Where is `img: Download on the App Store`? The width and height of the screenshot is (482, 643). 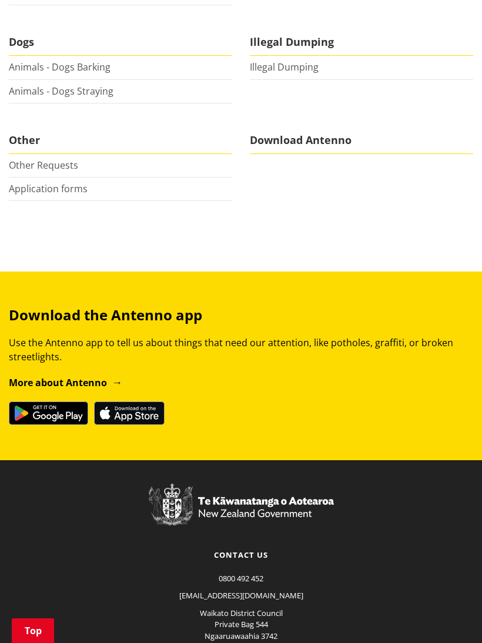 img: Download on the App Store is located at coordinates (129, 413).